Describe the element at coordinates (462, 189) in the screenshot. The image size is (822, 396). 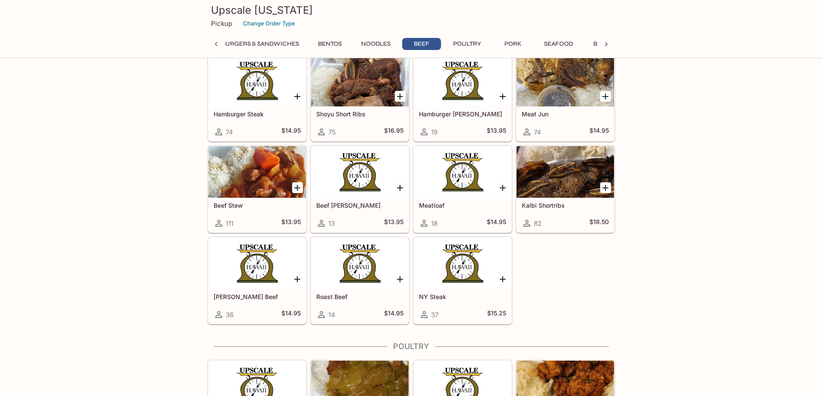
I see `a: Meatloaf18$14.95` at that location.